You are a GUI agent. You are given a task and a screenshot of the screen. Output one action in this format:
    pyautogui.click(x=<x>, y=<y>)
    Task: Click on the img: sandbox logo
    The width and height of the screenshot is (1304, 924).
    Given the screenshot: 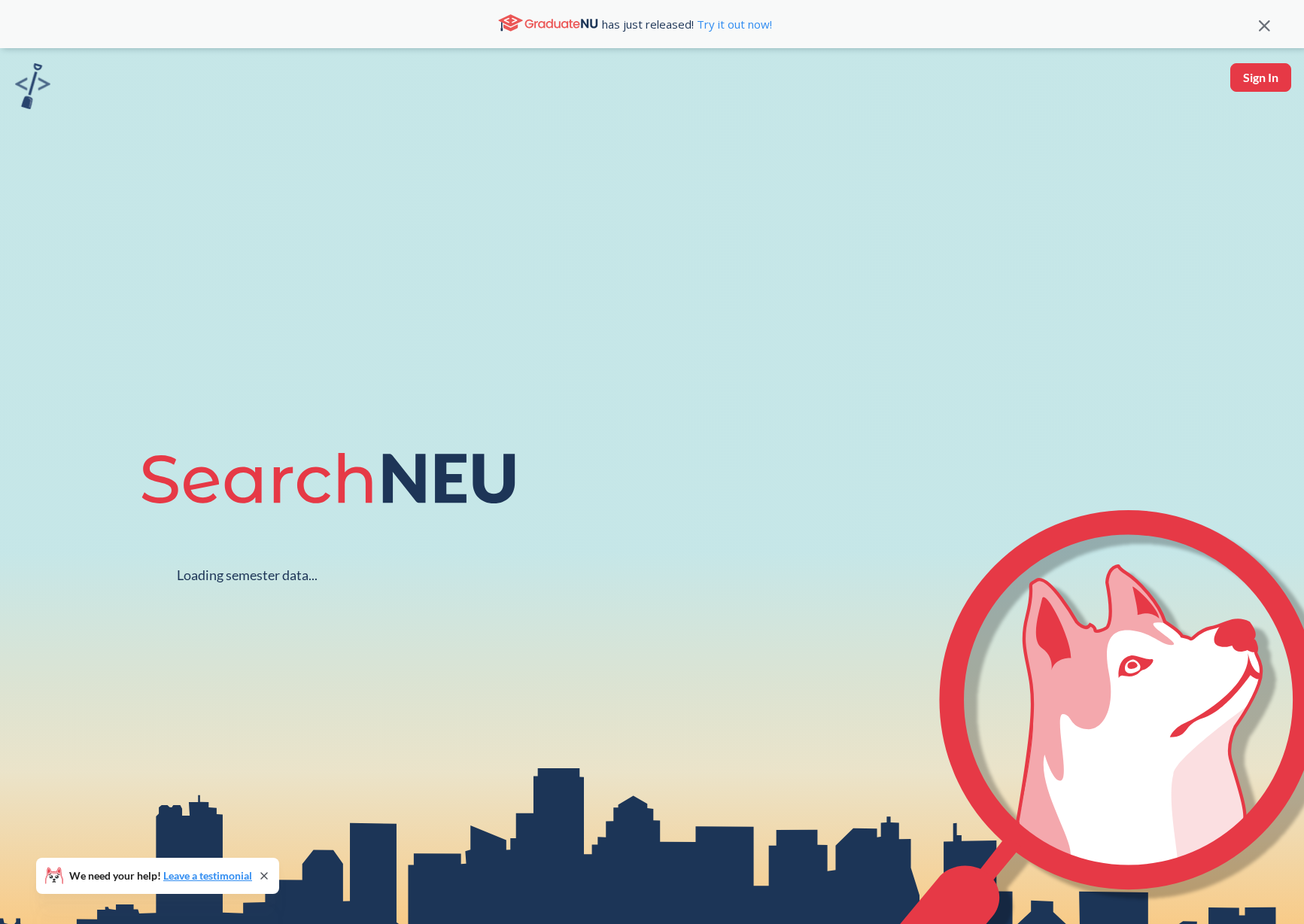 What is the action you would take?
    pyautogui.click(x=32, y=86)
    